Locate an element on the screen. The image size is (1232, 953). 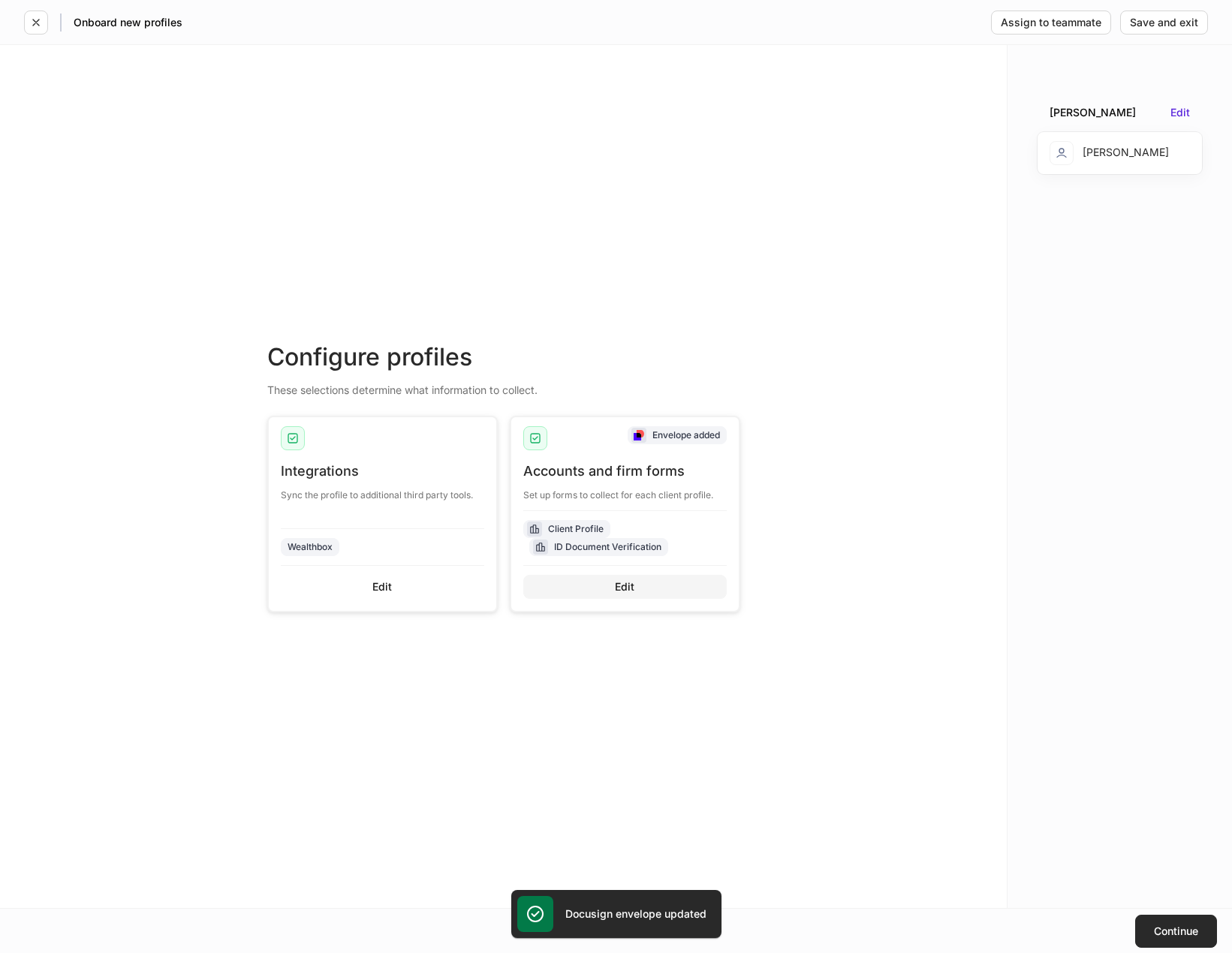
div: Wealthbox is located at coordinates (310, 547).